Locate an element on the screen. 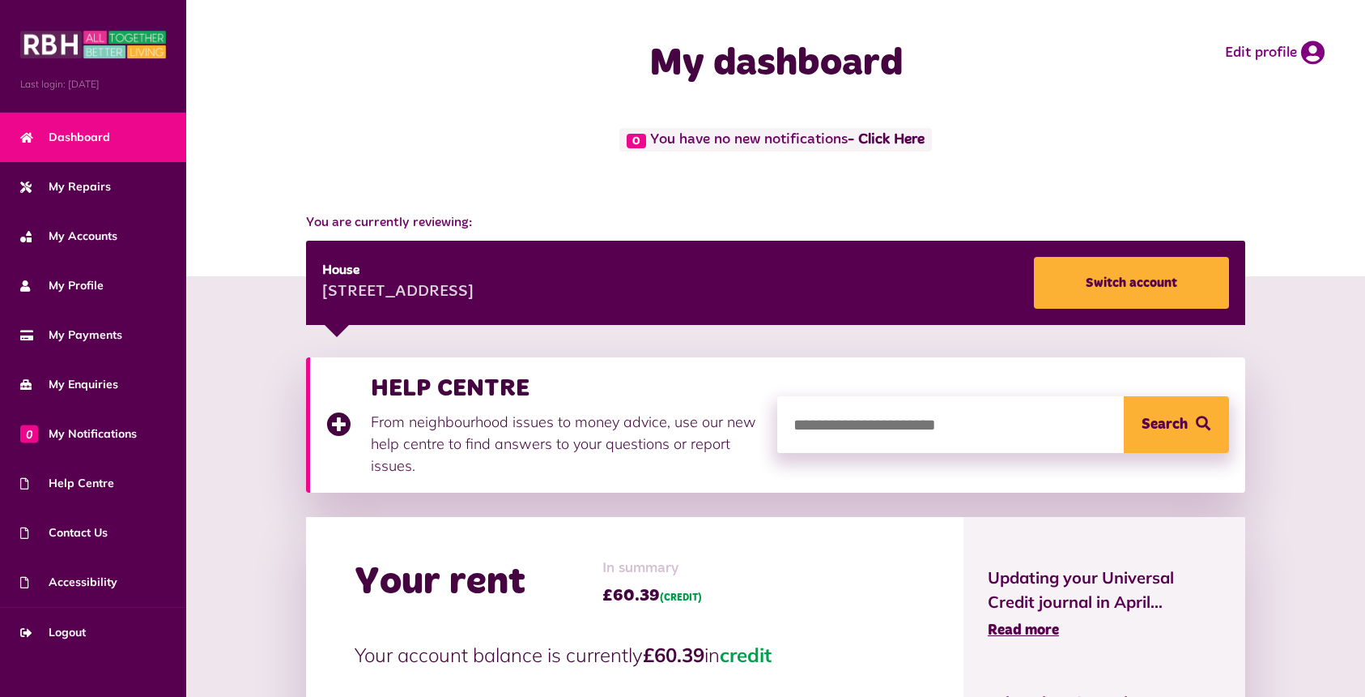 The height and width of the screenshot is (697, 1365). span: Dashboard is located at coordinates (65, 137).